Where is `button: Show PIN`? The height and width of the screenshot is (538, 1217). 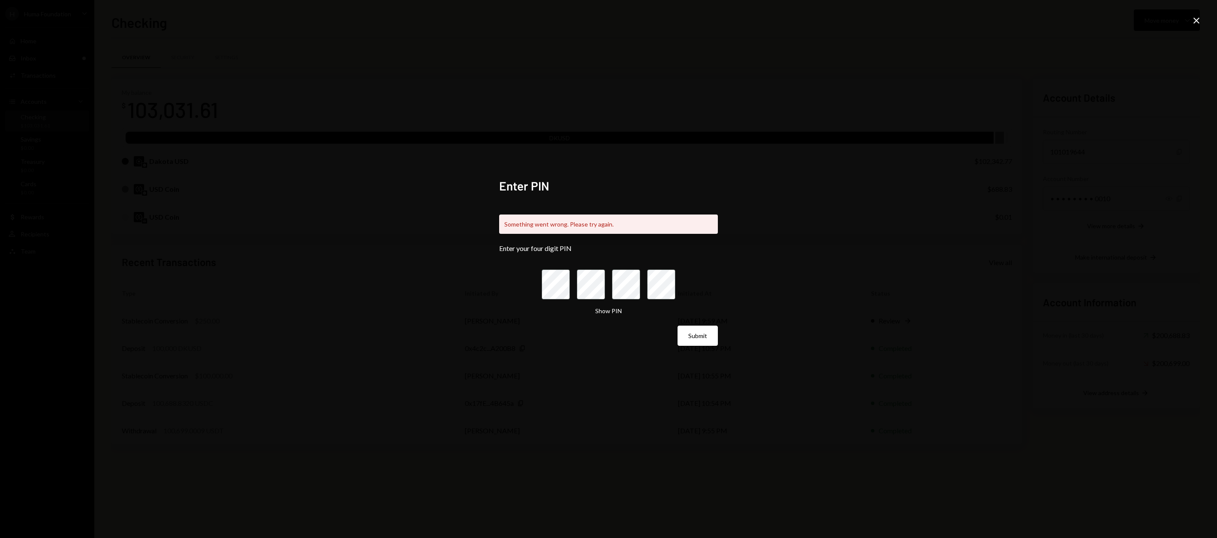
button: Show PIN is located at coordinates (609, 311).